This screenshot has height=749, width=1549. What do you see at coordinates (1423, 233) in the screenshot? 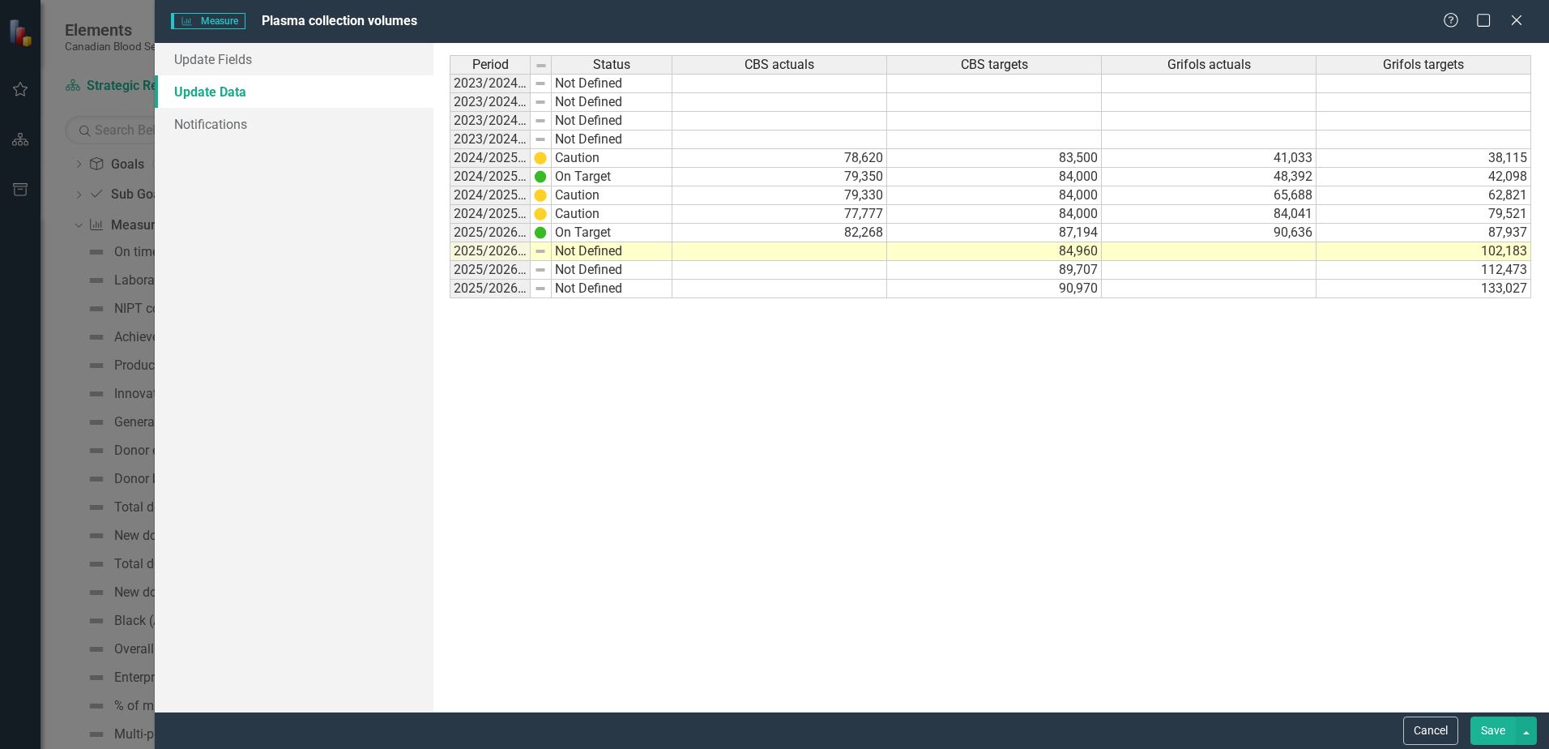
I see `td: 87,937` at bounding box center [1423, 233].